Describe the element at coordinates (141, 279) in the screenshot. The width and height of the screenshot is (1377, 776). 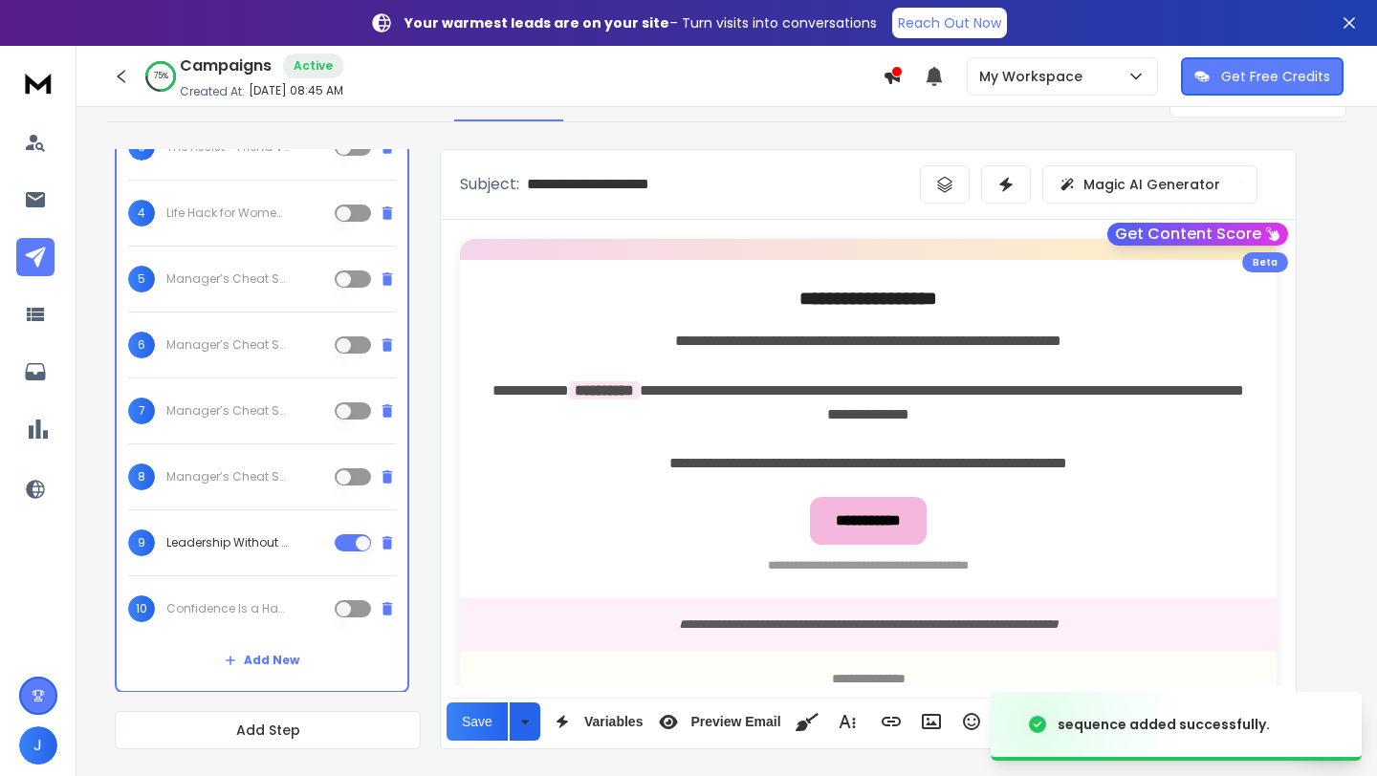
I see `span: 5` at that location.